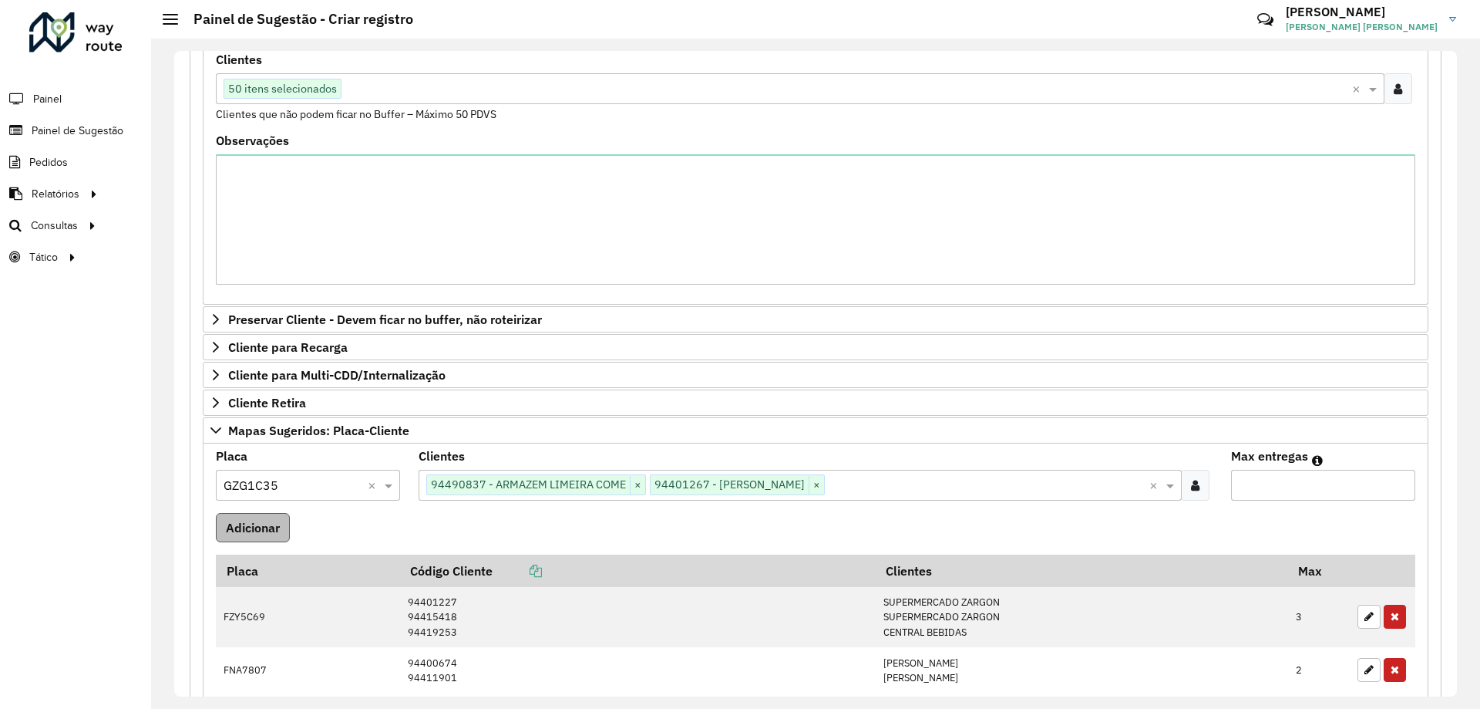  I want to click on span: Preservar Cliente - Devem ficar no buffer, não roteirizar, so click(385, 319).